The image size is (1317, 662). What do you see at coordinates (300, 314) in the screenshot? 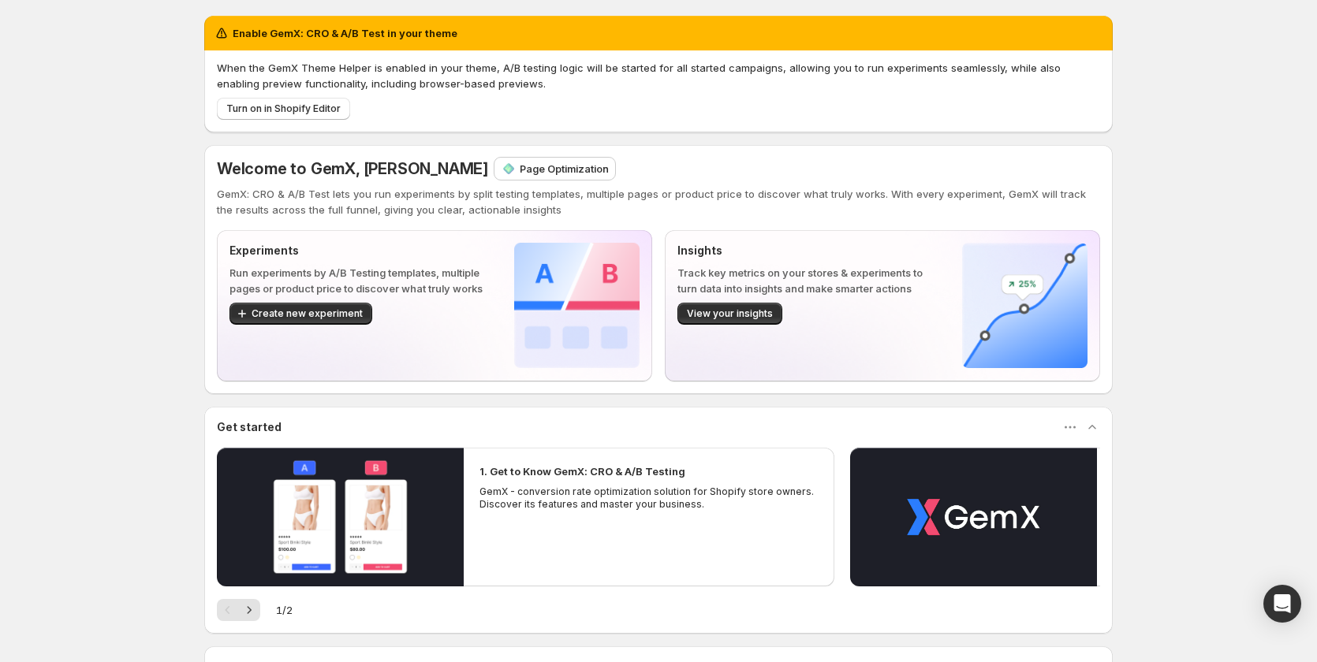
I see `button: Create new experiment` at bounding box center [300, 314].